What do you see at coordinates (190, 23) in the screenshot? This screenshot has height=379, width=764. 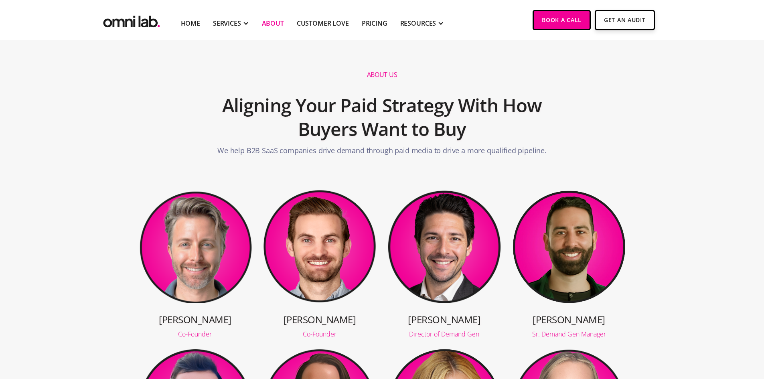 I see `a: Home` at bounding box center [190, 23].